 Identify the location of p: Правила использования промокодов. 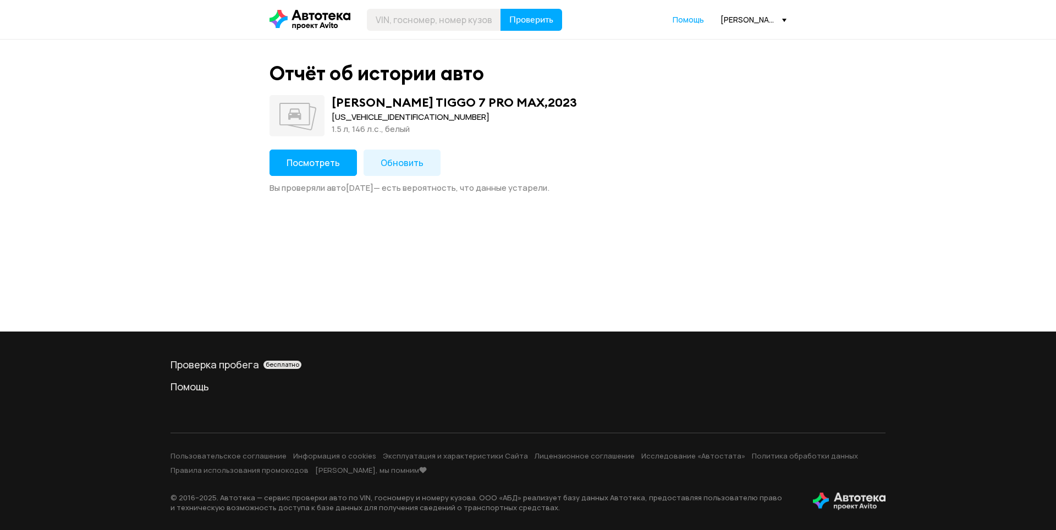
(239, 470).